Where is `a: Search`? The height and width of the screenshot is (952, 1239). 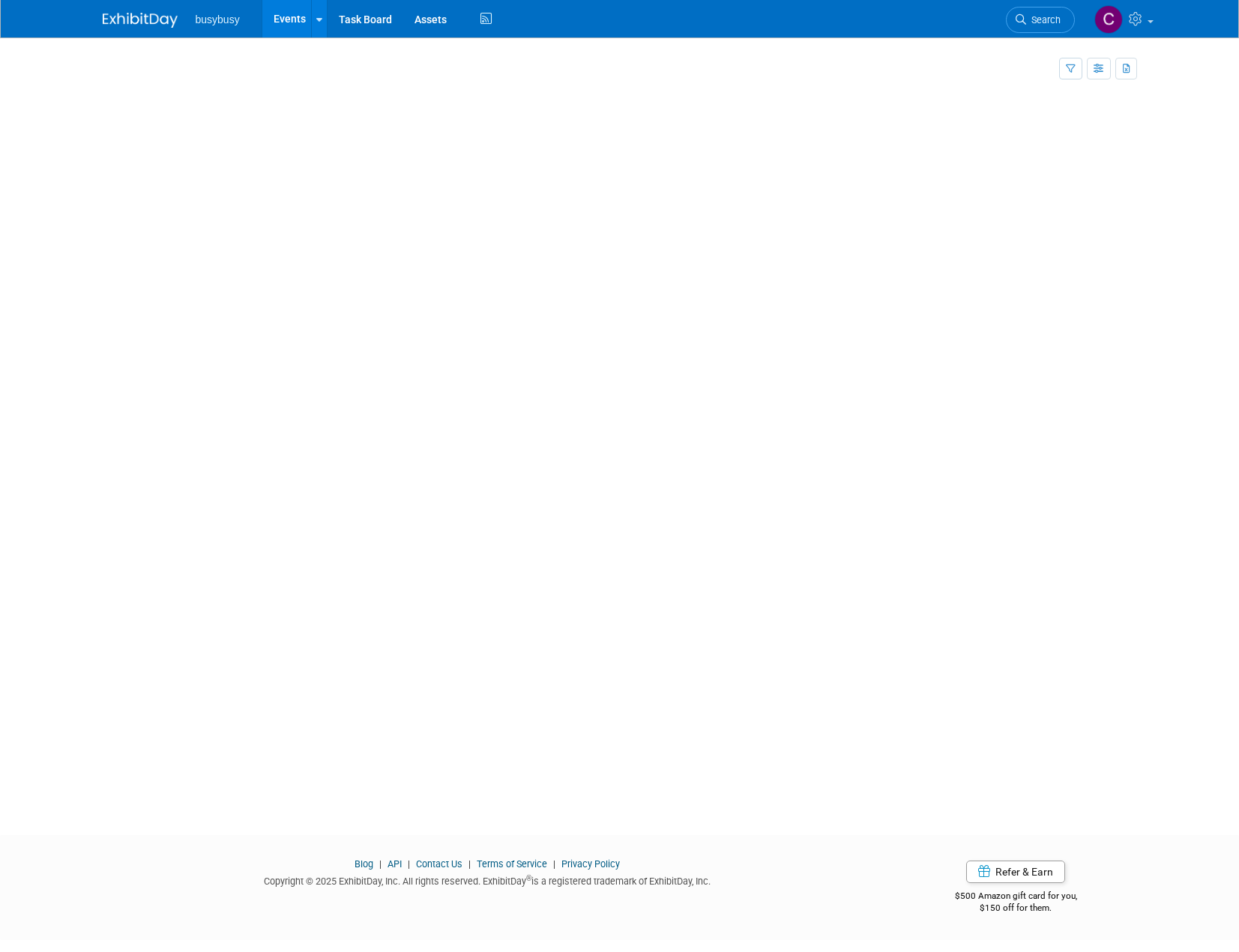
a: Search is located at coordinates (1040, 20).